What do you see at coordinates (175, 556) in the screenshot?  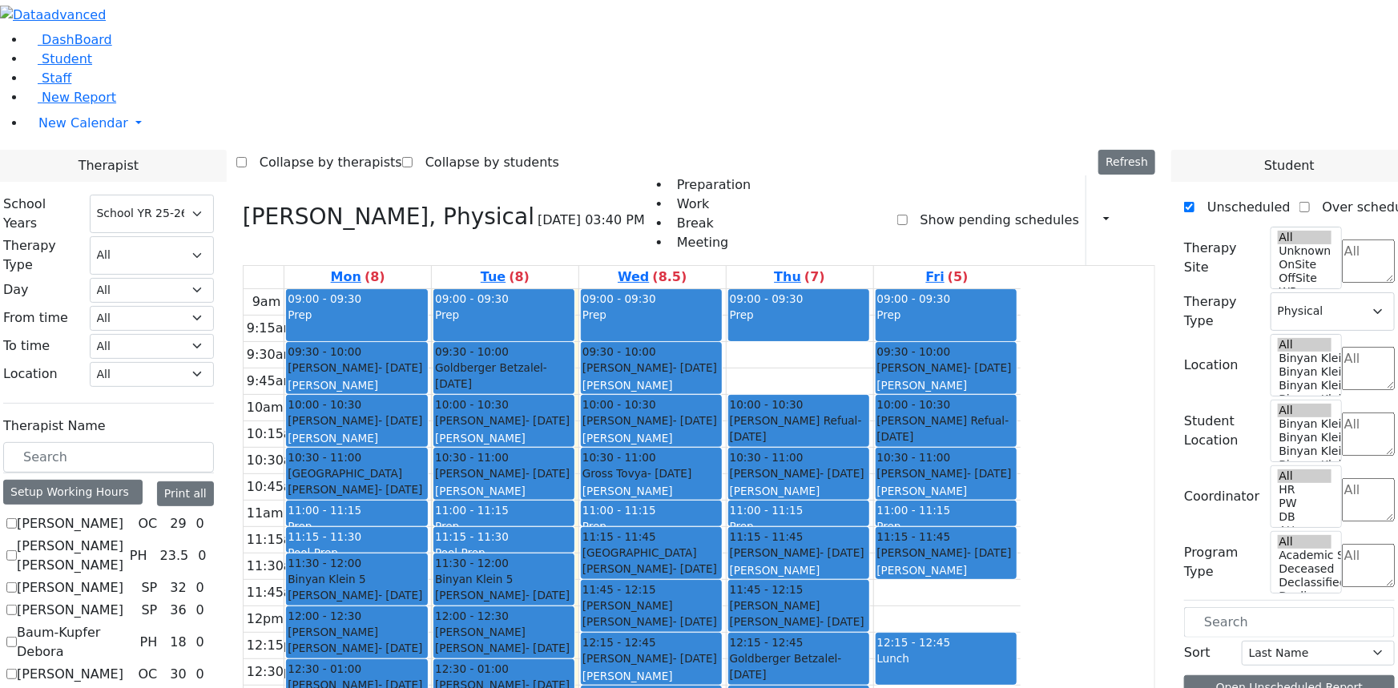 I see `div: 23.5` at bounding box center [175, 556].